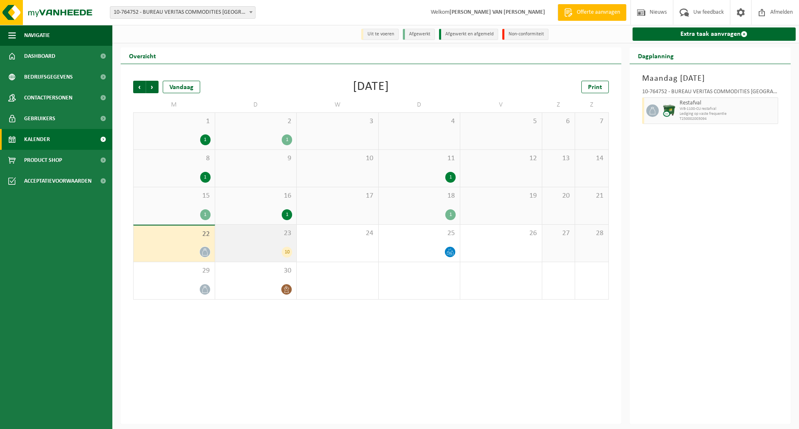  Describe the element at coordinates (558, 196) in the screenshot. I see `span: 20` at that location.